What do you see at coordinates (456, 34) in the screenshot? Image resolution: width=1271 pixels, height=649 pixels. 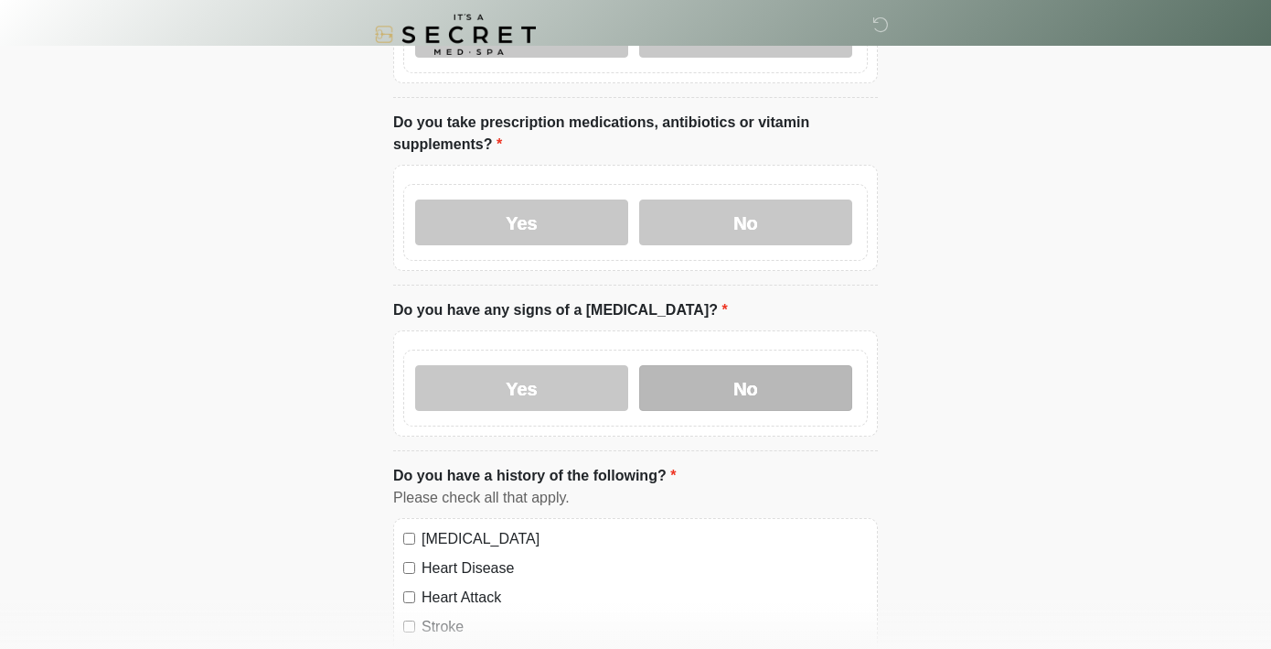 I see `img: It's A Secret Med Spa Logo` at bounding box center [456, 34].